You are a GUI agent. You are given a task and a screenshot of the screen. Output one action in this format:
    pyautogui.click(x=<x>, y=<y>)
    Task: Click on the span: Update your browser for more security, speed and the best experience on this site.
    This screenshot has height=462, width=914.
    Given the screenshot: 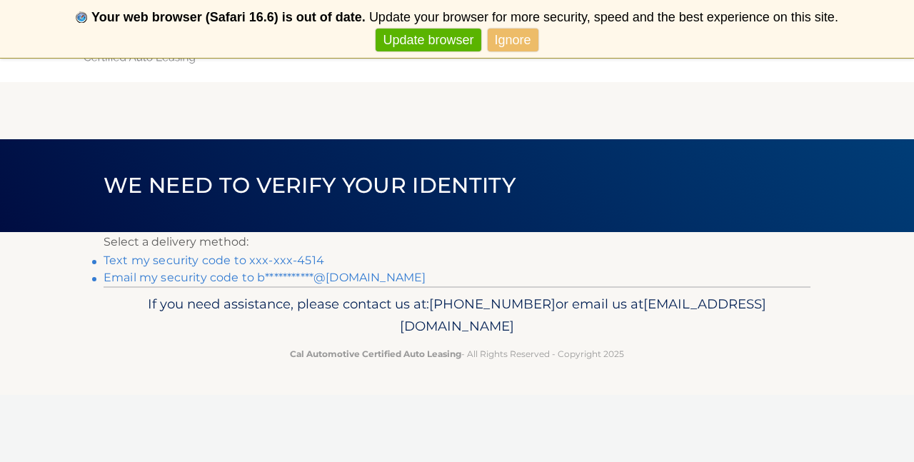 What is the action you would take?
    pyautogui.click(x=603, y=17)
    